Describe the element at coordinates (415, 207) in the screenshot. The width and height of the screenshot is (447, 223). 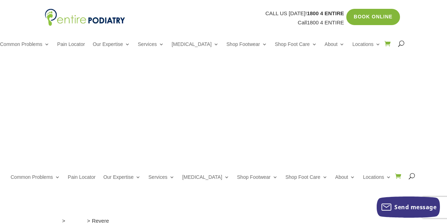
I see `span: Send message` at that location.